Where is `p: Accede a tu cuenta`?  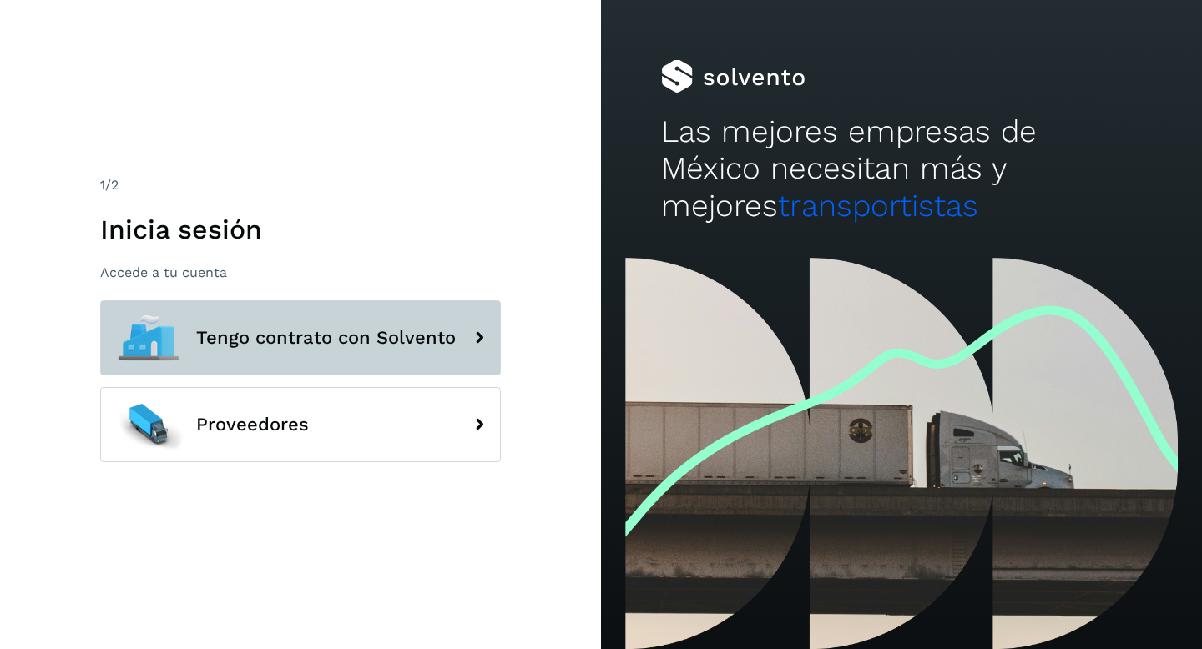
p: Accede a tu cuenta is located at coordinates (300, 272).